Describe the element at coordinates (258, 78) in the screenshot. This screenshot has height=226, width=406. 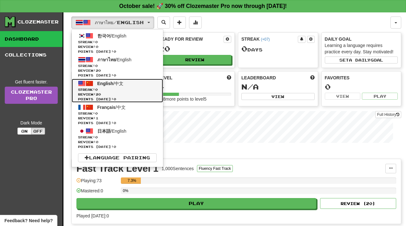
I see `span: Leaderboard` at that location.